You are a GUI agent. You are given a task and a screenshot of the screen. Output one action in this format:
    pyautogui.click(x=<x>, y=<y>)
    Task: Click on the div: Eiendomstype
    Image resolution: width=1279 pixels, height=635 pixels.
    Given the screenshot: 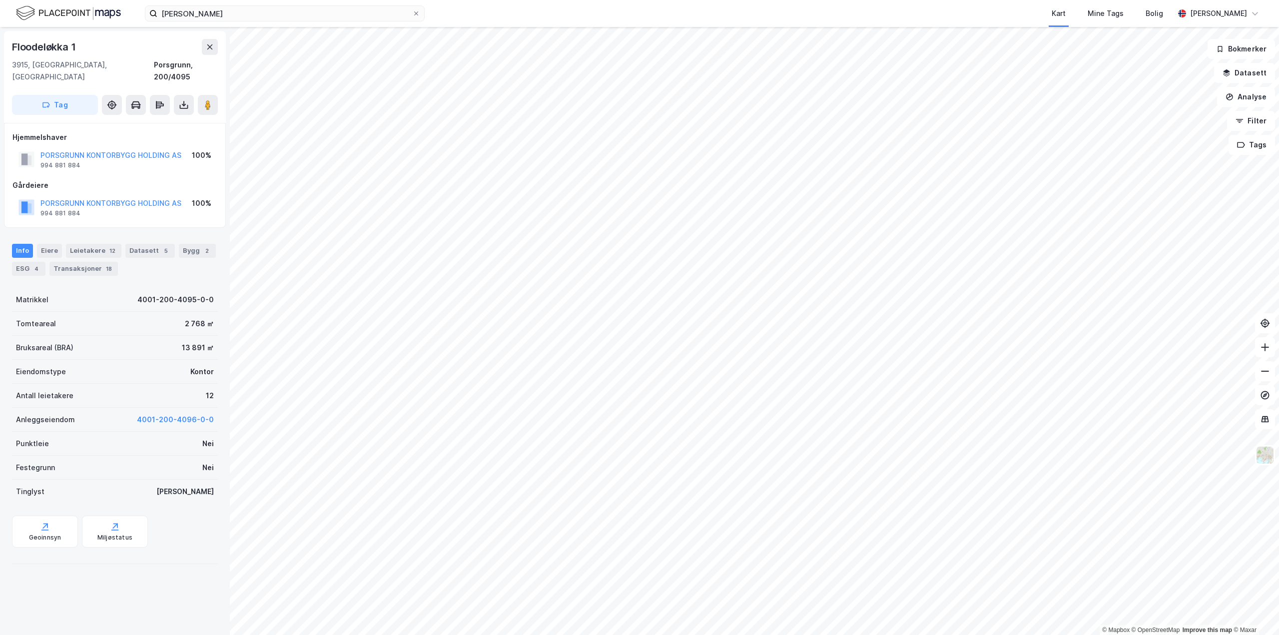 What is the action you would take?
    pyautogui.click(x=41, y=372)
    